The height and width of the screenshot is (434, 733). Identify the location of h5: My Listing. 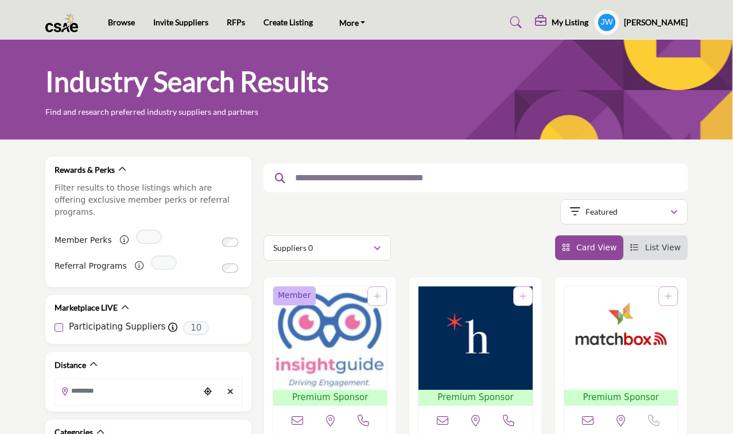
(570, 22).